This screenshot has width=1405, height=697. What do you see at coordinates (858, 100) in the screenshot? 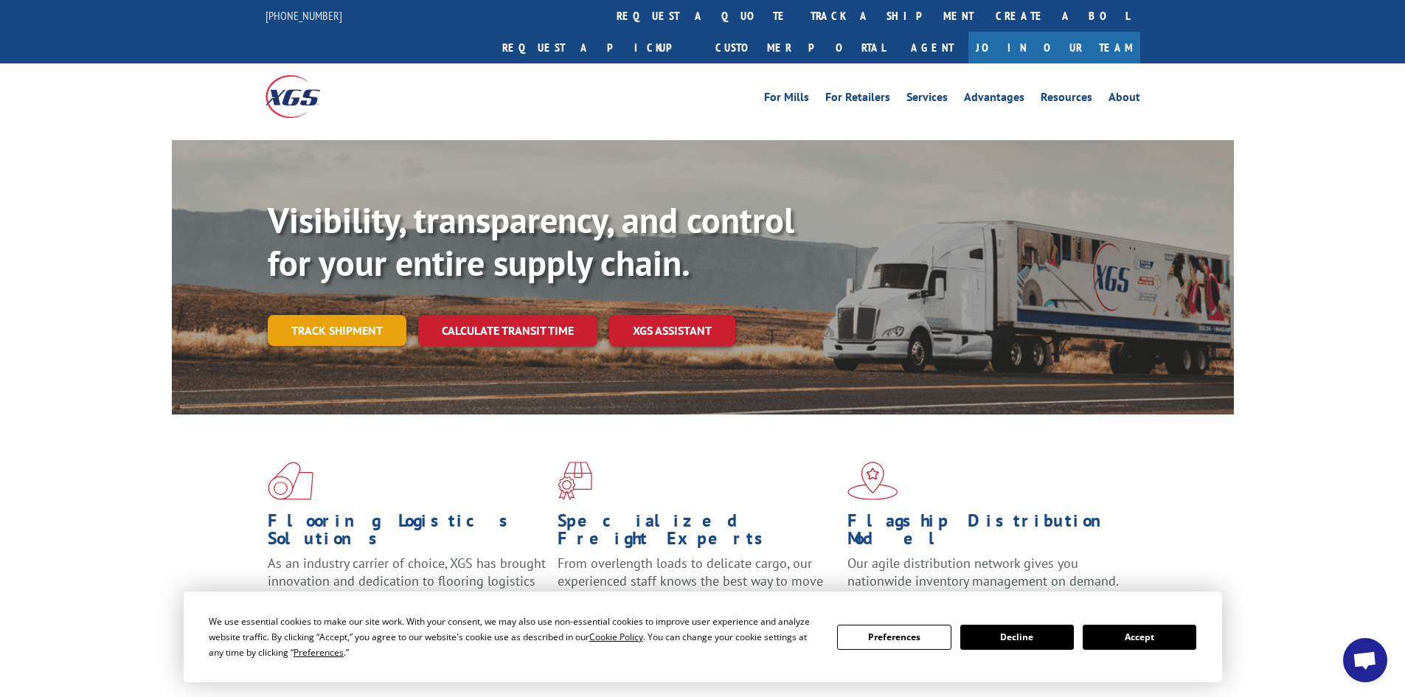
I see `a: For Retailers` at bounding box center [858, 100].